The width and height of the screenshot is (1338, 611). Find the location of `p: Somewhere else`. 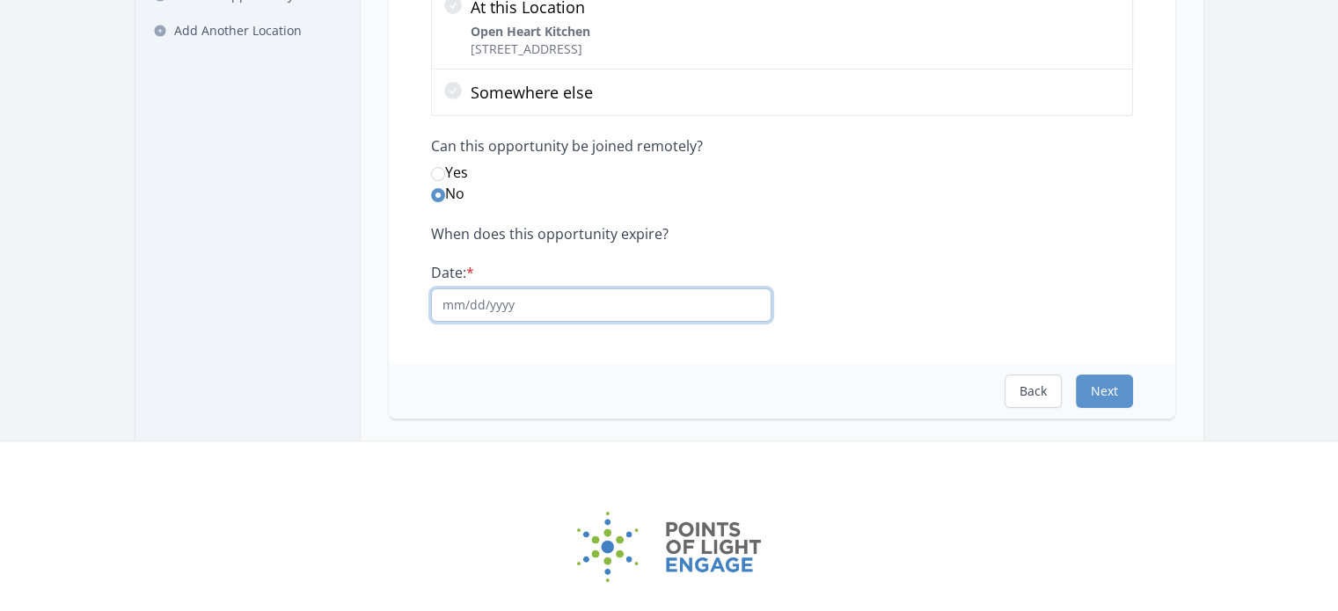

p: Somewhere else is located at coordinates (796, 92).